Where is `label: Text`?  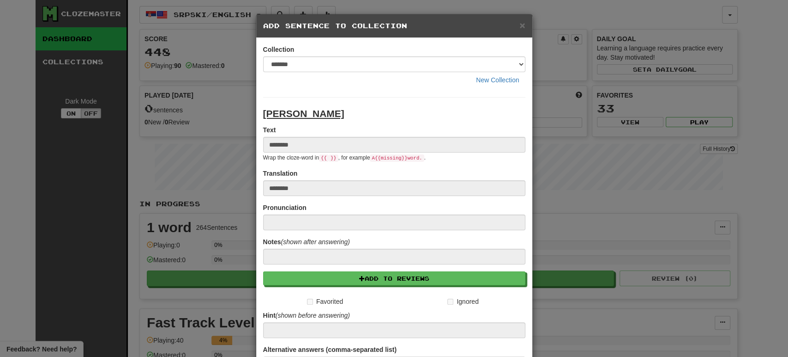
label: Text is located at coordinates (270, 130).